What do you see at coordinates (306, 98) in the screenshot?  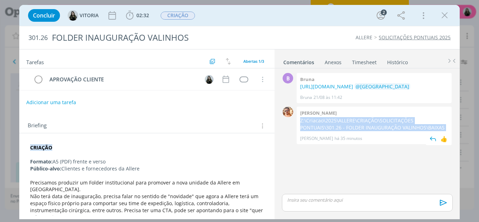 I see `p: Bruna` at bounding box center [306, 98].